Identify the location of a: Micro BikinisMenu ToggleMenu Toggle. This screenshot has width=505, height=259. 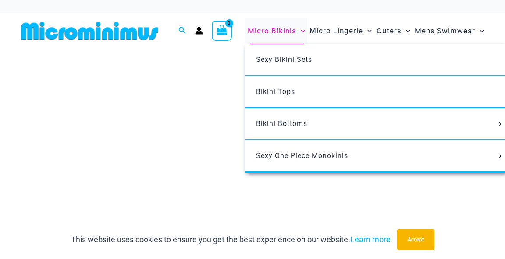
(276, 31).